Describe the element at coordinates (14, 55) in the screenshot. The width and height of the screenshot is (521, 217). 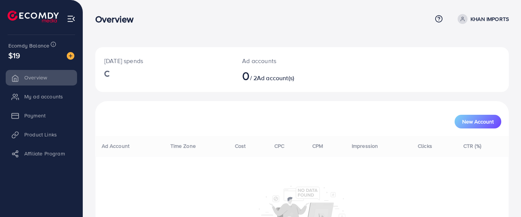
I see `span: $19` at that location.